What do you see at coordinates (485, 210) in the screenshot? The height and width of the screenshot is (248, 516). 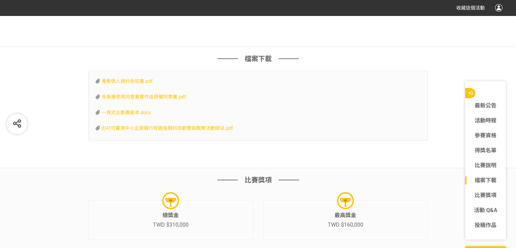 I see `a: 活動 Q&A` at bounding box center [485, 210].